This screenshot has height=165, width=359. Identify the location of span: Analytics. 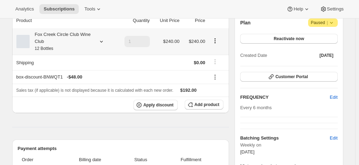
(24, 9).